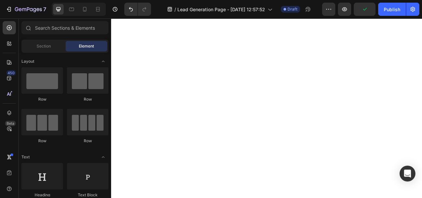 This screenshot has width=422, height=198. I want to click on div: Beta, so click(10, 123).